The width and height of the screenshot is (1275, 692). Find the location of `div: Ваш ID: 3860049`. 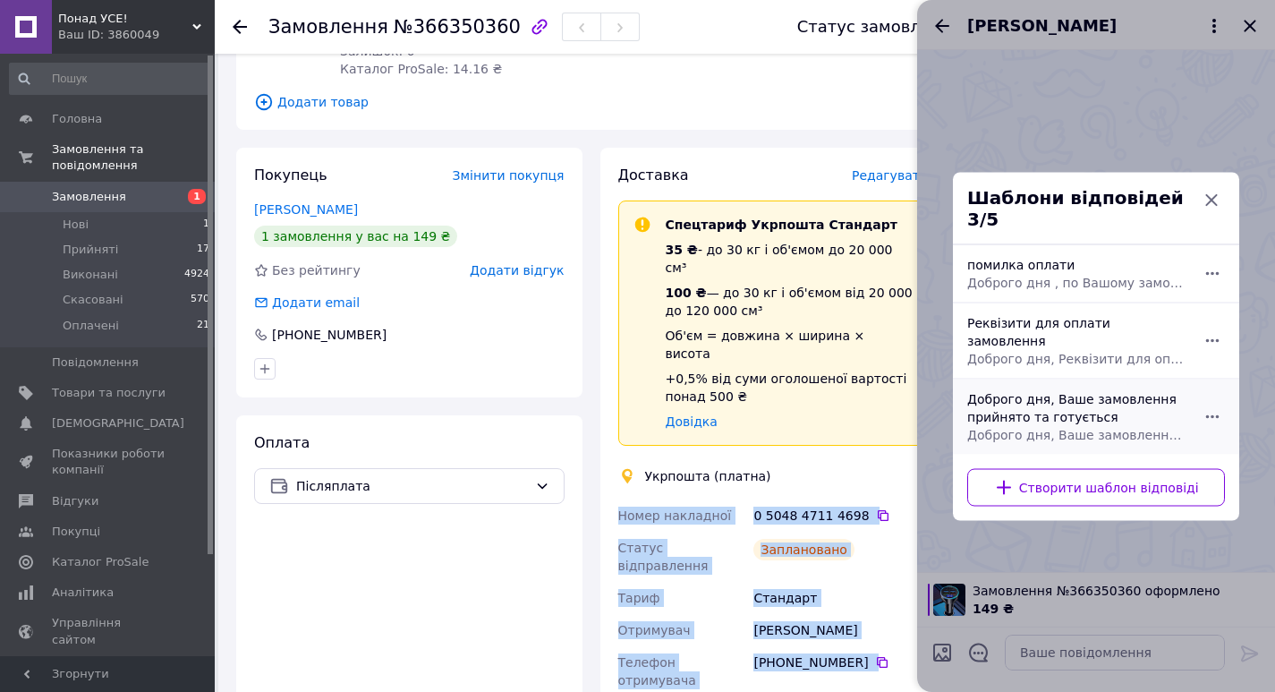

div: Ваш ID: 3860049 is located at coordinates (136, 35).